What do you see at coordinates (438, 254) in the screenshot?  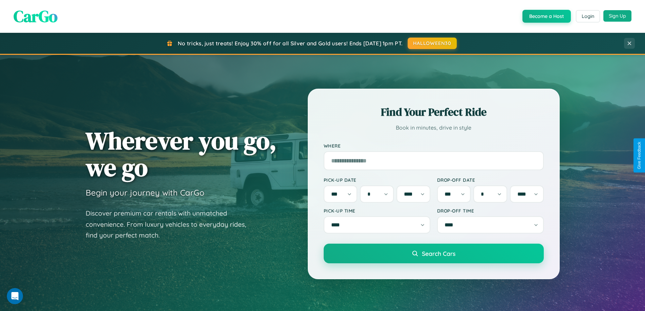 I see `span: Search Cars` at bounding box center [438, 254].